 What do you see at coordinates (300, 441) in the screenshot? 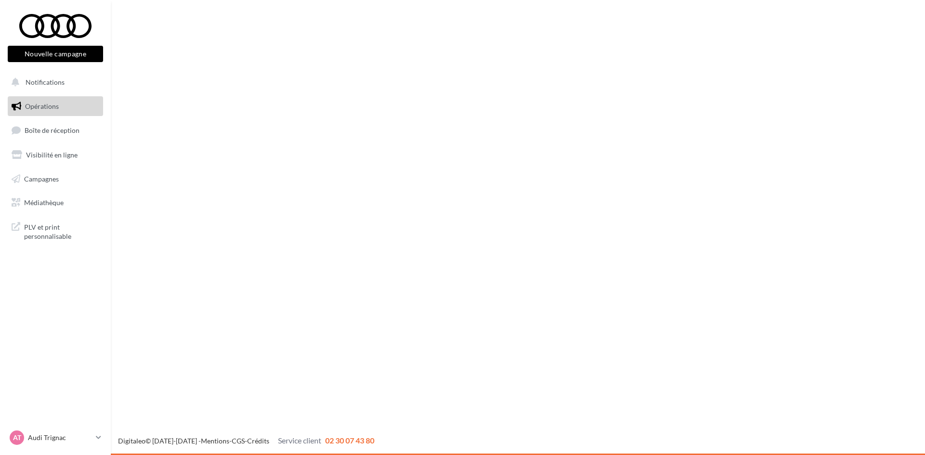
I see `span: Service client` at bounding box center [300, 441].